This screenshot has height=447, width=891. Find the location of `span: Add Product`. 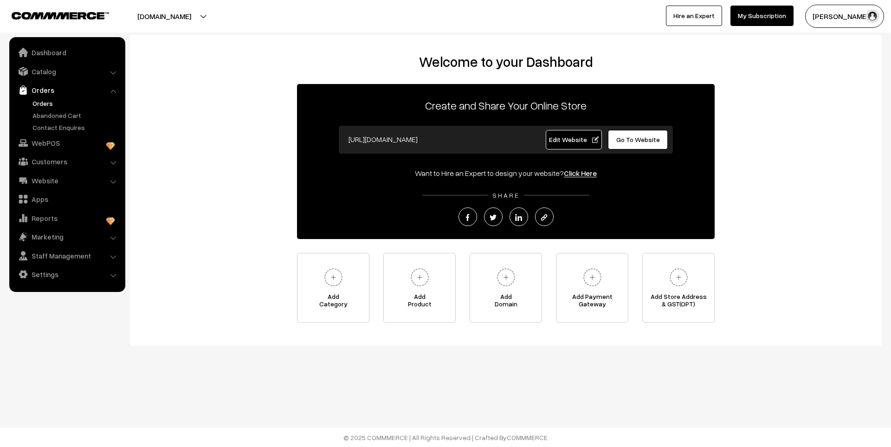

span: Add Product is located at coordinates (419, 302).